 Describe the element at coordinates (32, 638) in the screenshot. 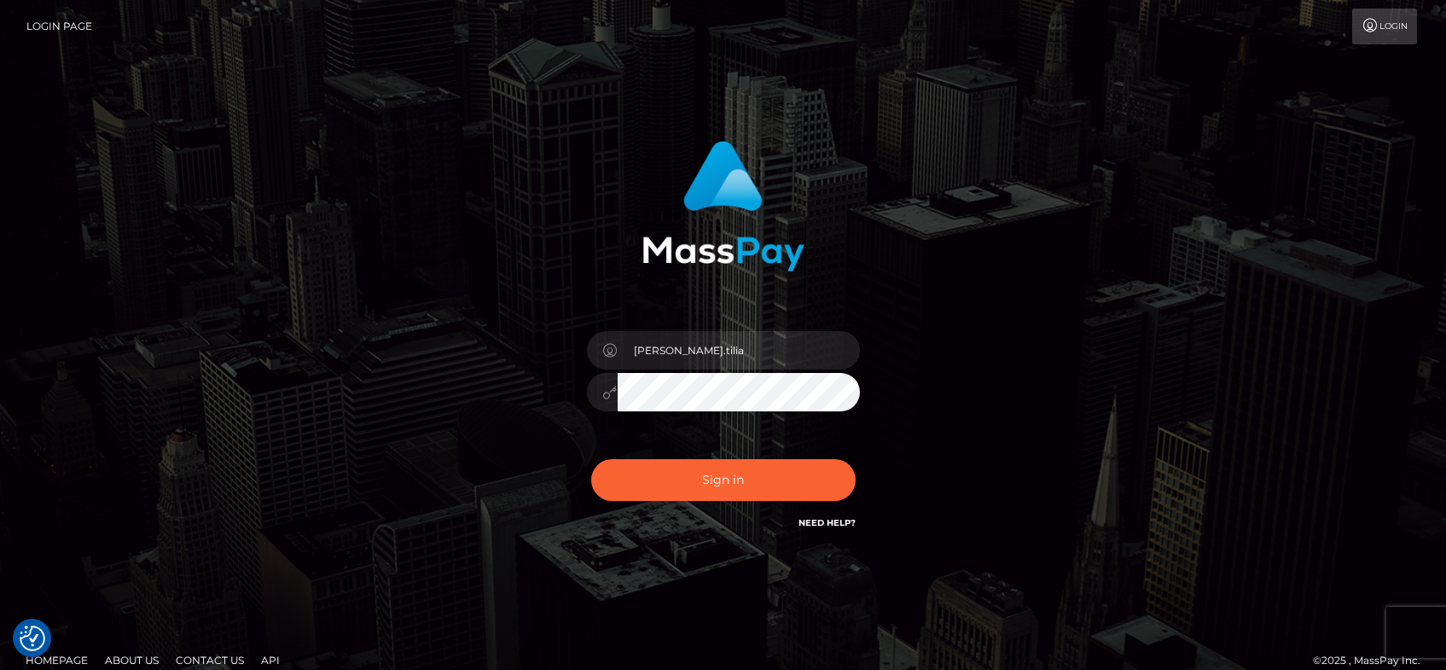

I see `button: Consent Preferences` at that location.